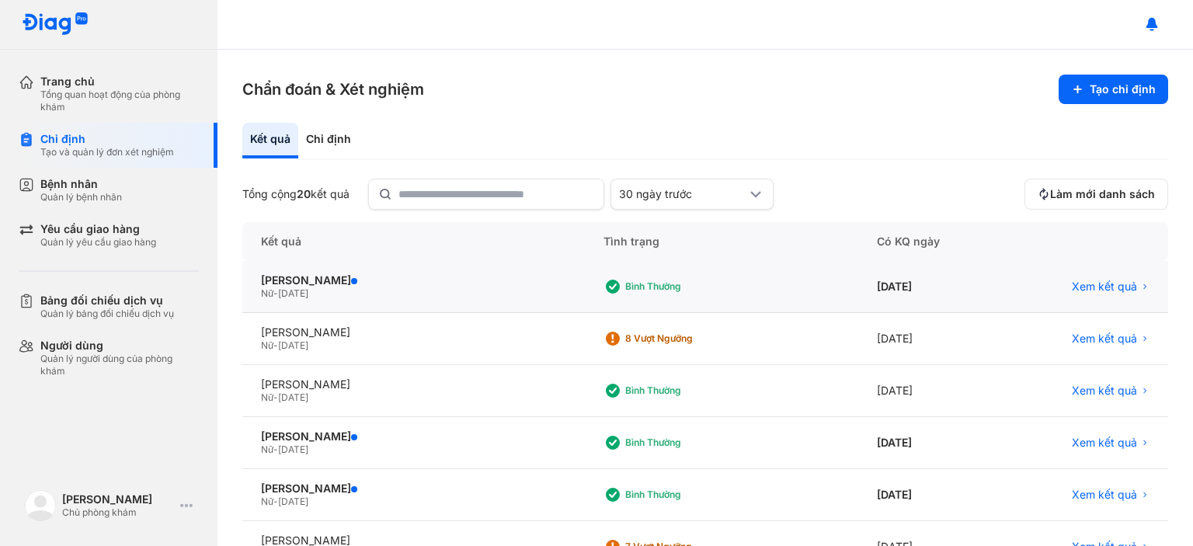  I want to click on span: 20, so click(304, 193).